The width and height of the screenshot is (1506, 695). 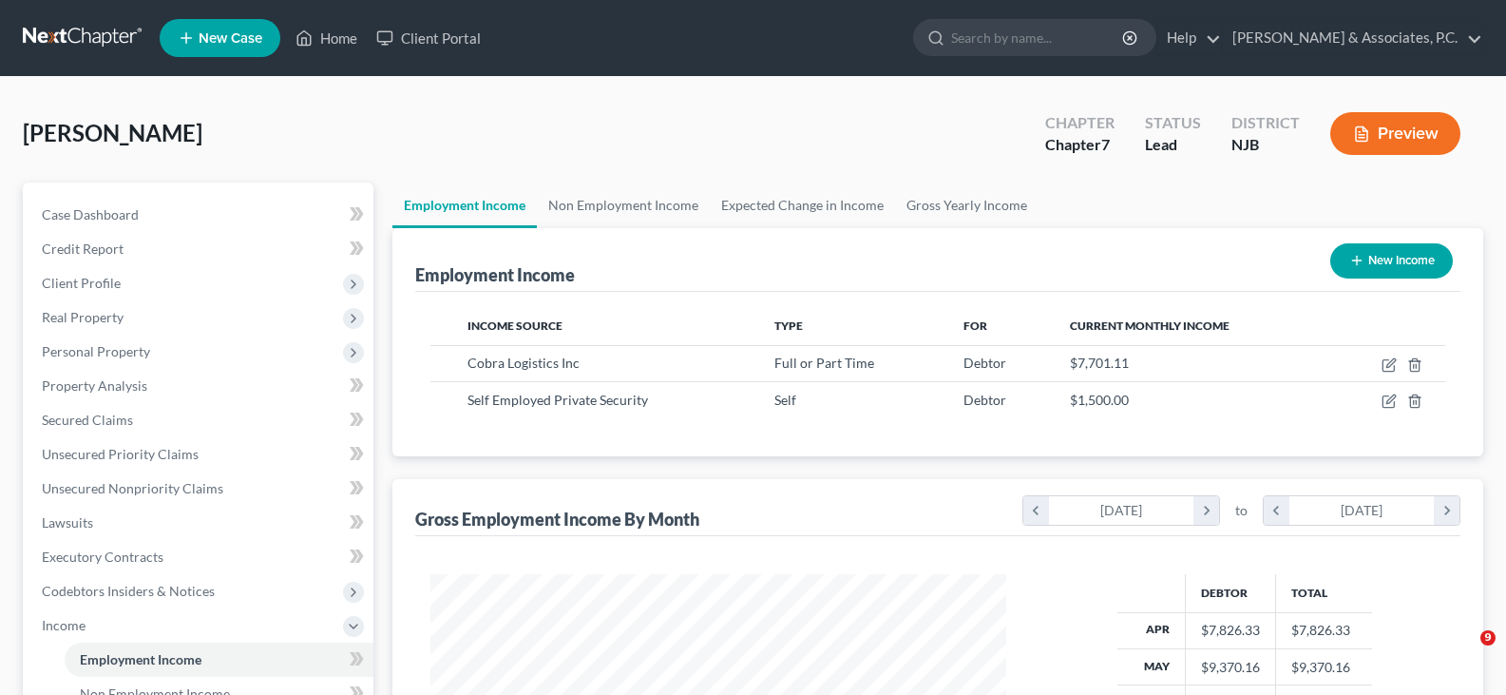 What do you see at coordinates (200, 523) in the screenshot?
I see `a: Lawsuits` at bounding box center [200, 523].